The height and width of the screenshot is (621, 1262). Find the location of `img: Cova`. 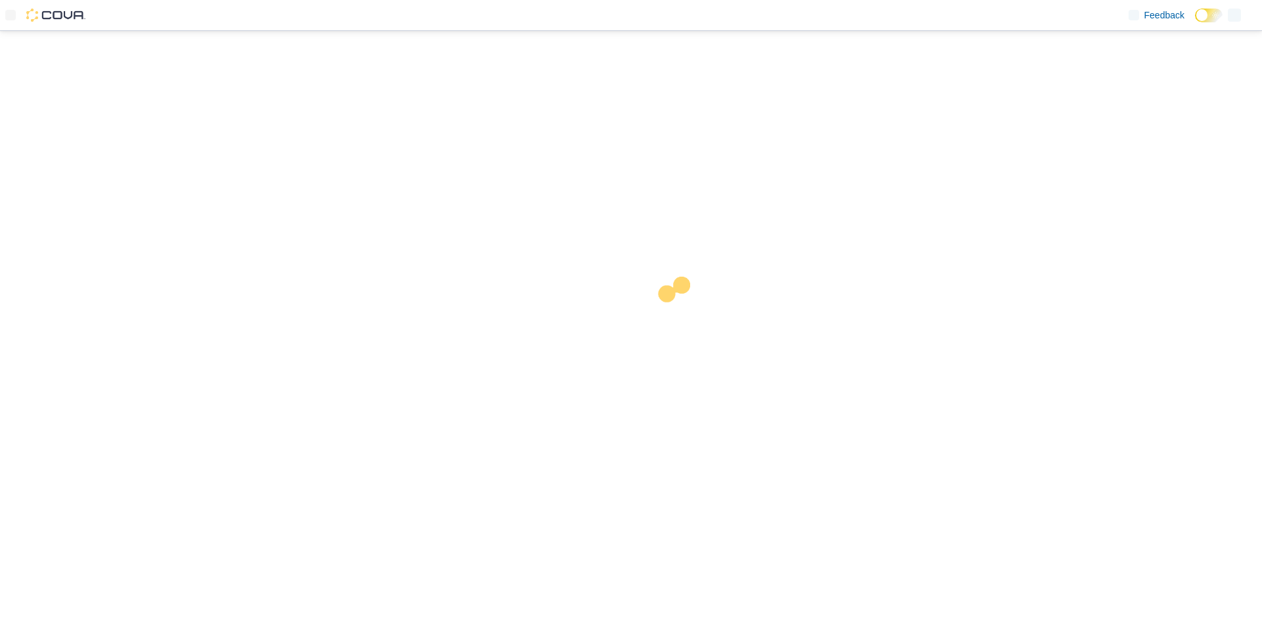

img: Cova is located at coordinates (56, 15).